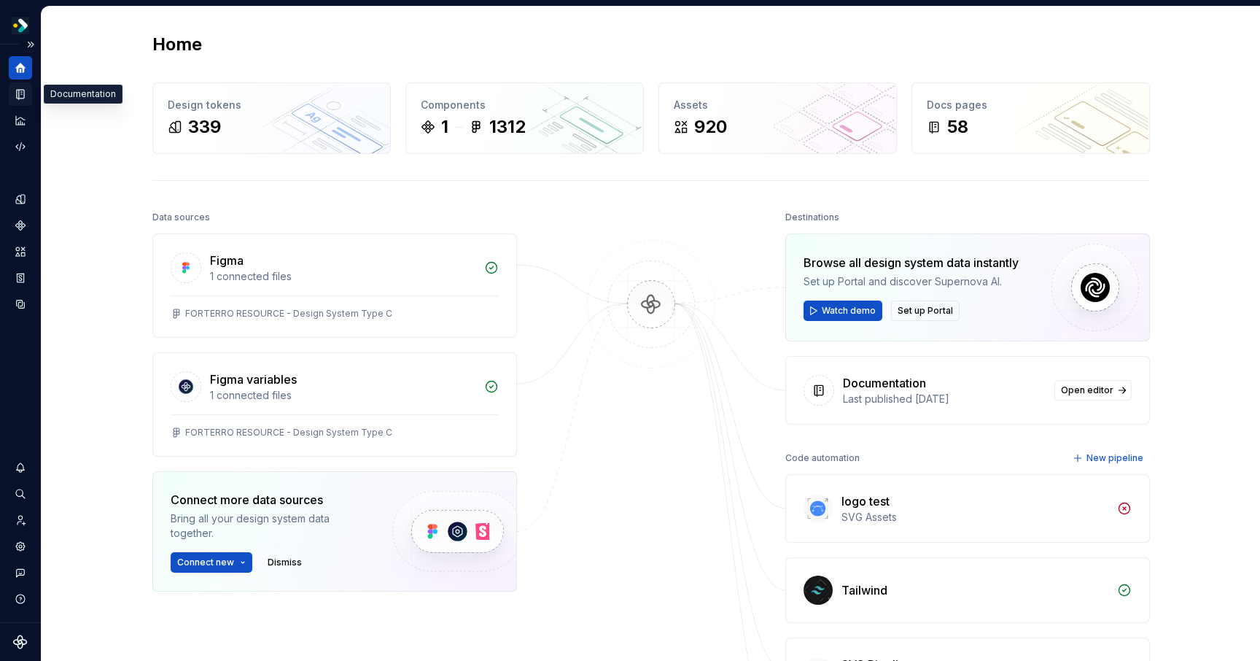  I want to click on div: Connect more data sources, so click(269, 500).